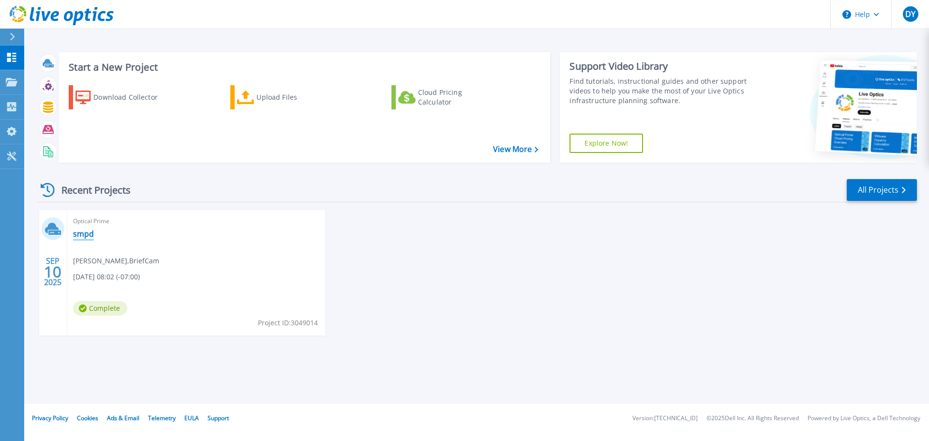 The image size is (929, 441). Describe the element at coordinates (122, 97) in the screenshot. I see `a: Download Collector` at that location.